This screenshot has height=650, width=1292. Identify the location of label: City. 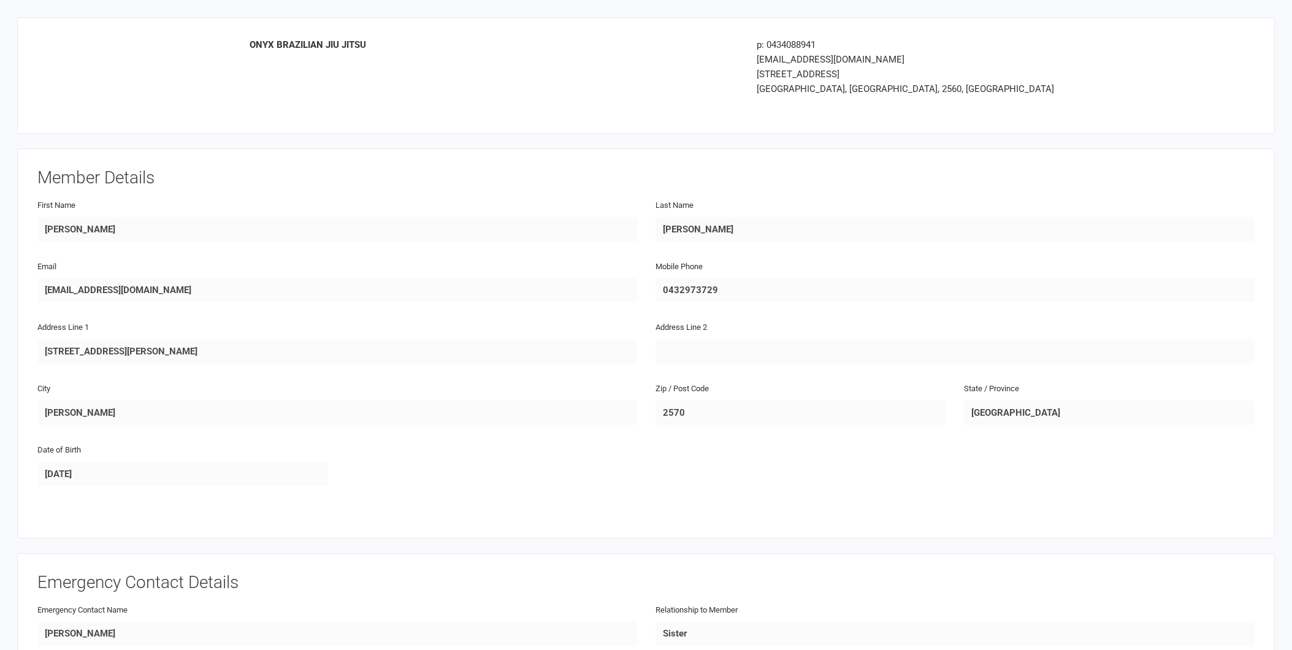
(44, 389).